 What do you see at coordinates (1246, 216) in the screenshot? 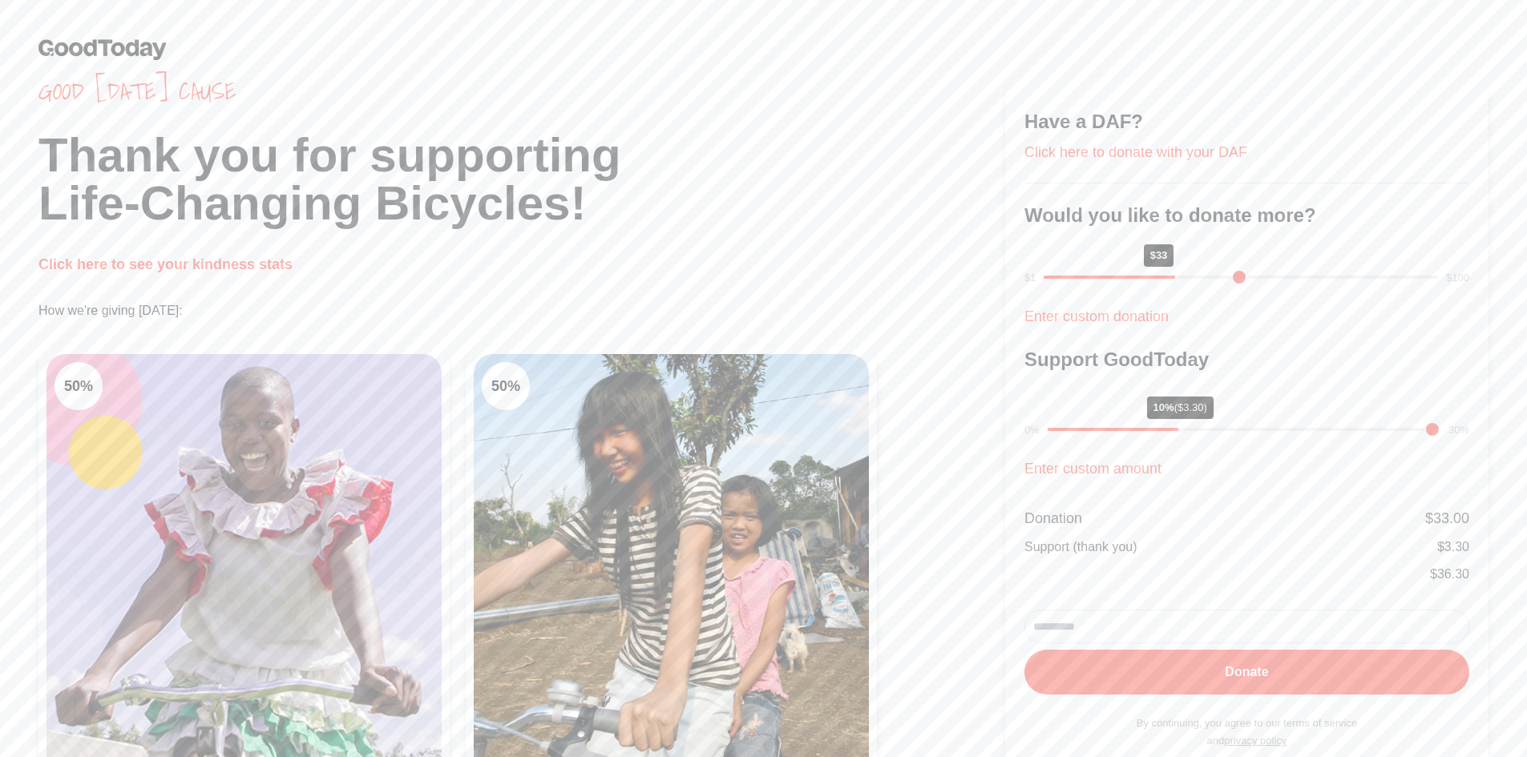
I see `h3: Would you like to donate more?` at bounding box center [1246, 216].